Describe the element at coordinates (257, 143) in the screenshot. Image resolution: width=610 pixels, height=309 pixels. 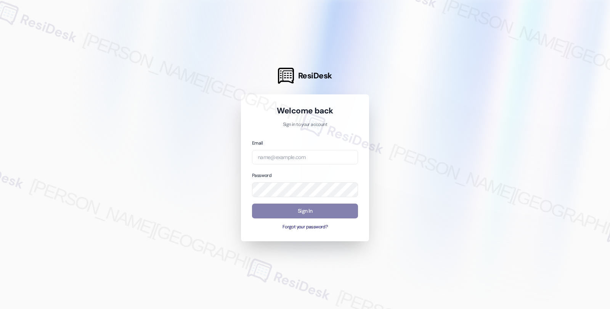
I see `label: Email` at that location.